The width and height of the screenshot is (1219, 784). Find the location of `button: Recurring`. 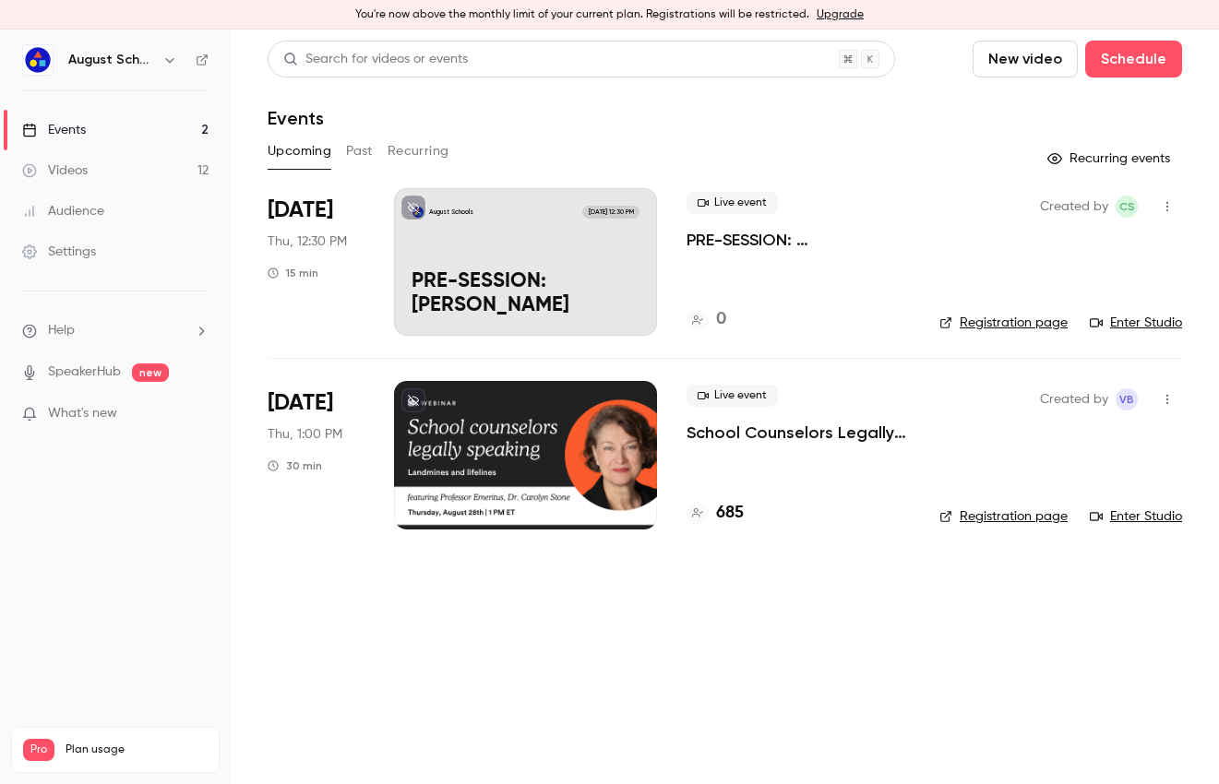

button: Recurring is located at coordinates (418, 151).